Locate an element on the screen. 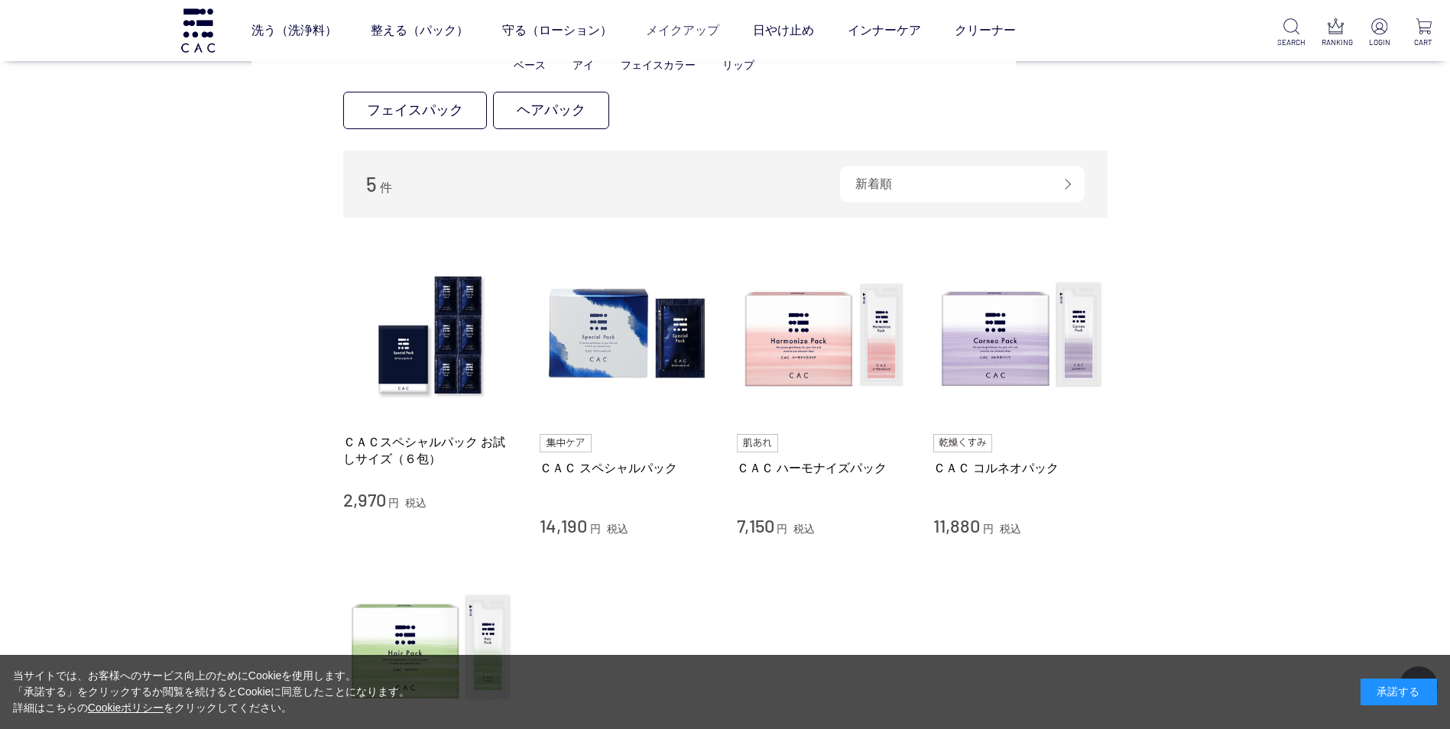 The width and height of the screenshot is (1450, 729). a: 日やけ止め is located at coordinates (784, 31).